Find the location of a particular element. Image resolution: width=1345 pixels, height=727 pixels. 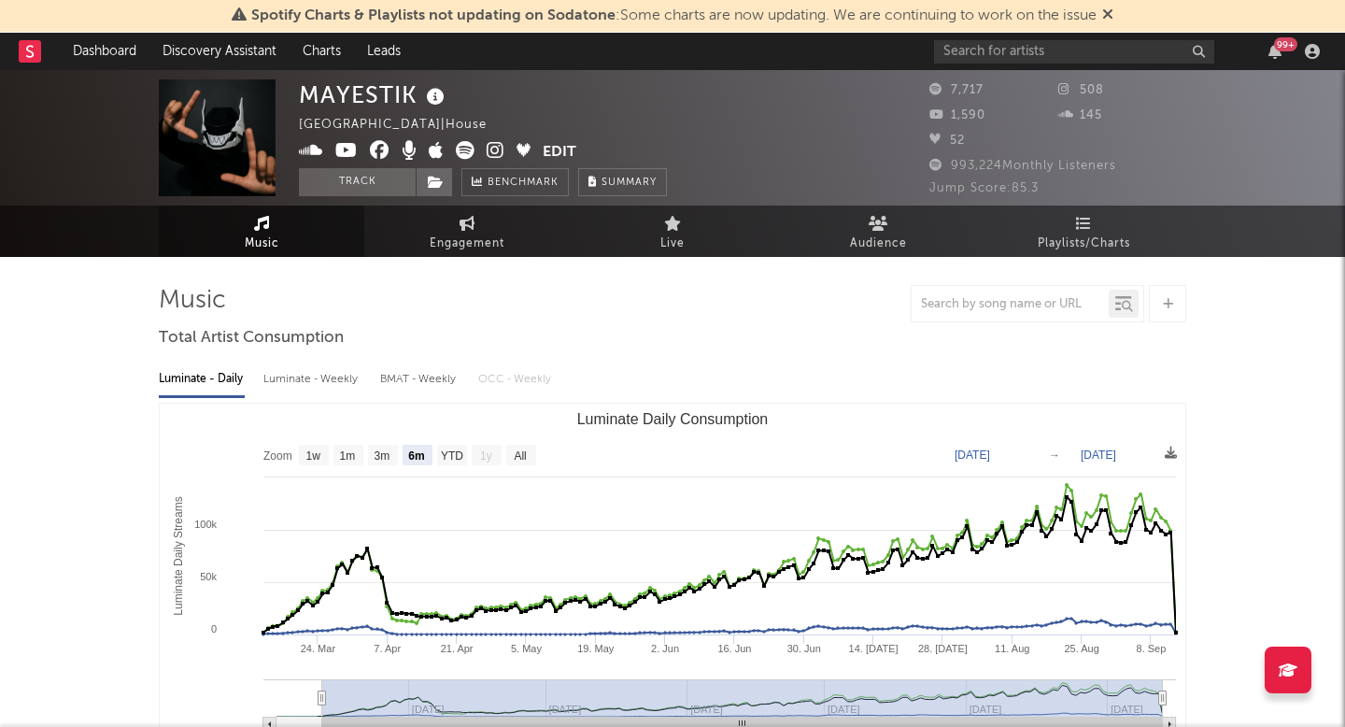

a: Music is located at coordinates (262, 231).